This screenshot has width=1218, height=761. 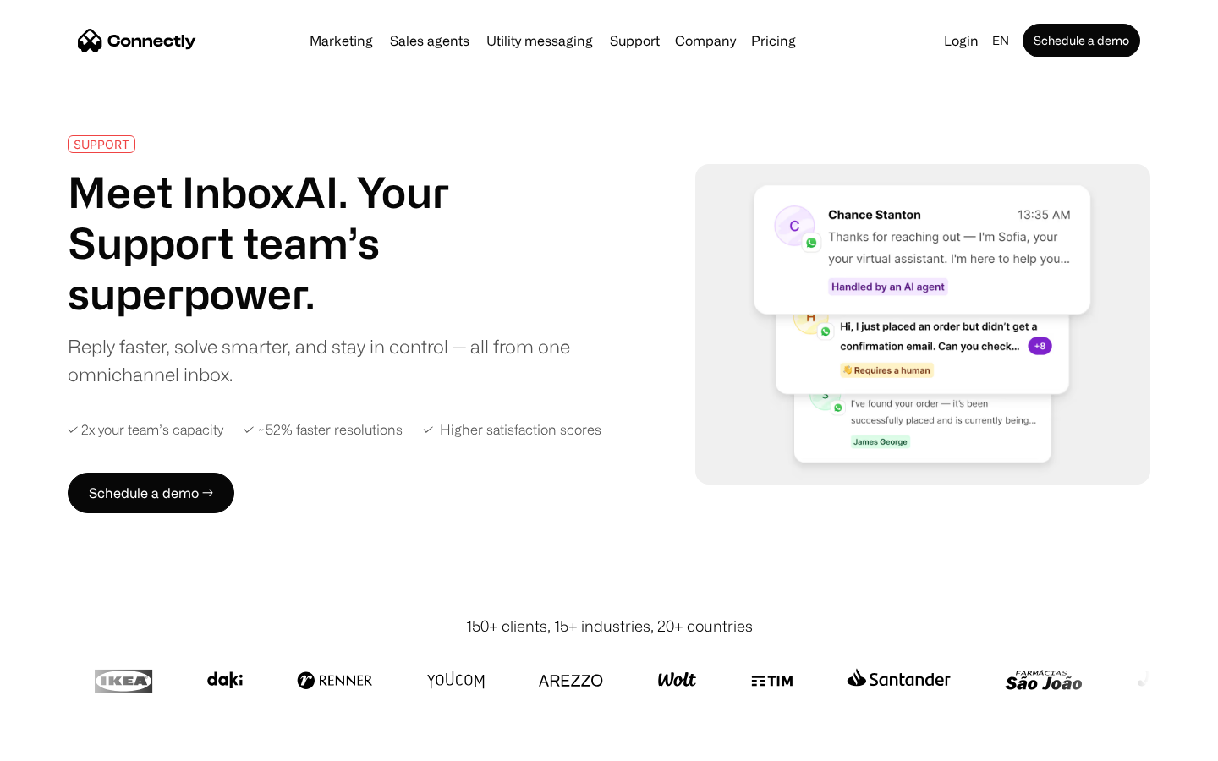 What do you see at coordinates (146, 430) in the screenshot?
I see `div: ✓ 2x your team’s capacity` at bounding box center [146, 430].